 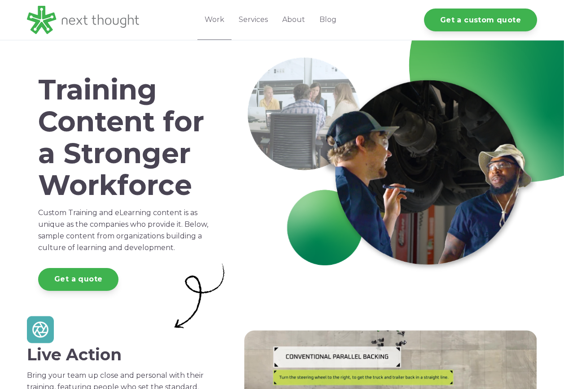 I want to click on a: Get a custom quote, so click(x=481, y=20).